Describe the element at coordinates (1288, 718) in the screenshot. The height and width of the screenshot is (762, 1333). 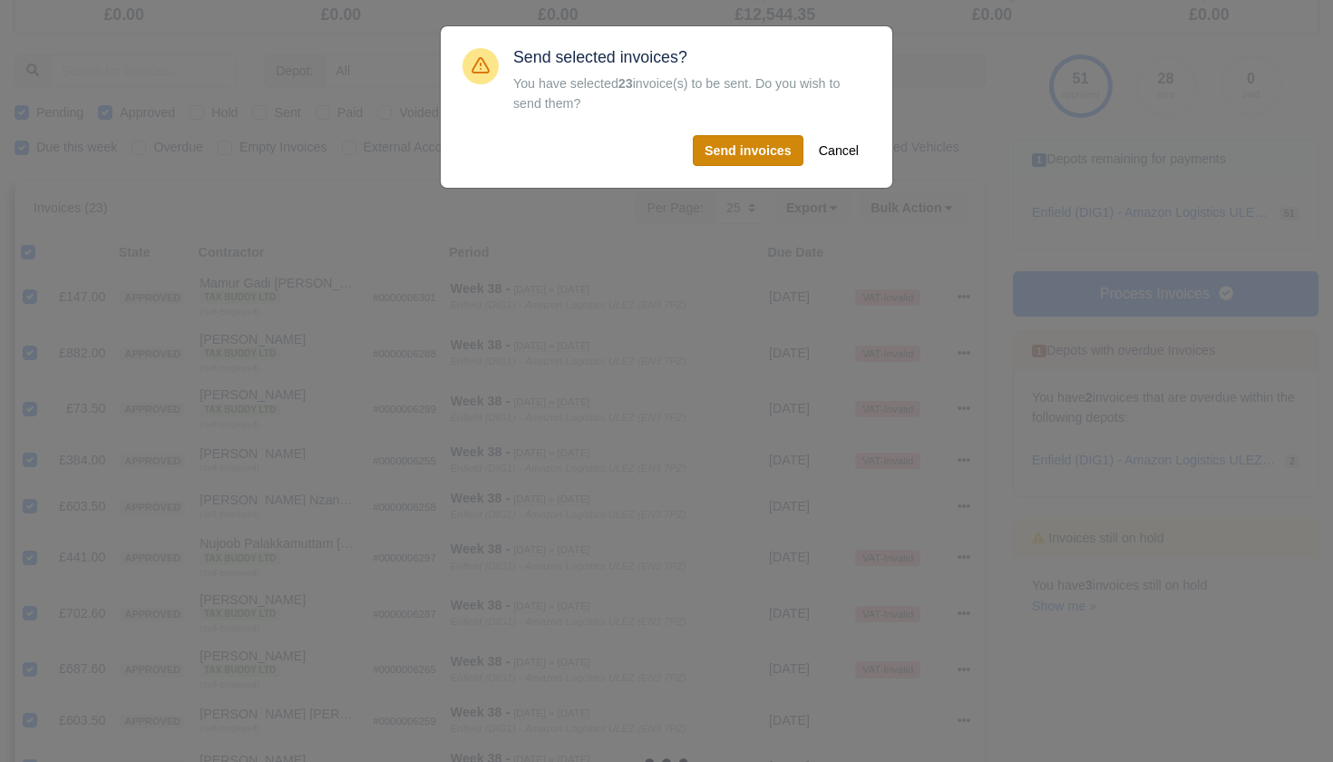
I see `div: Chat Widget` at that location.